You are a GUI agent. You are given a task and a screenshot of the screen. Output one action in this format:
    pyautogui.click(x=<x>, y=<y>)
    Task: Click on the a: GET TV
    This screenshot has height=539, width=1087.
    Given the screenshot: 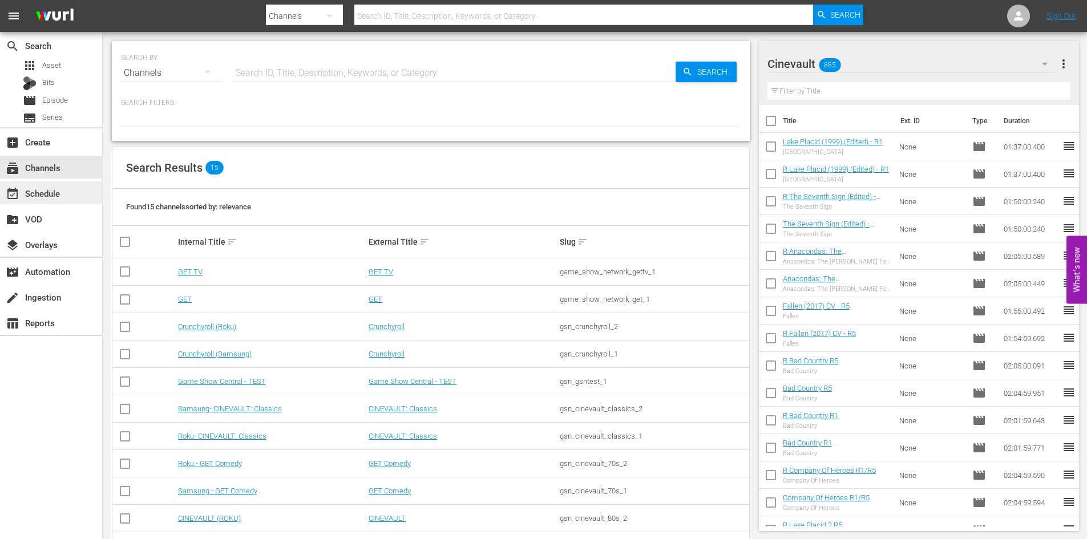 What is the action you would take?
    pyautogui.click(x=380, y=271)
    